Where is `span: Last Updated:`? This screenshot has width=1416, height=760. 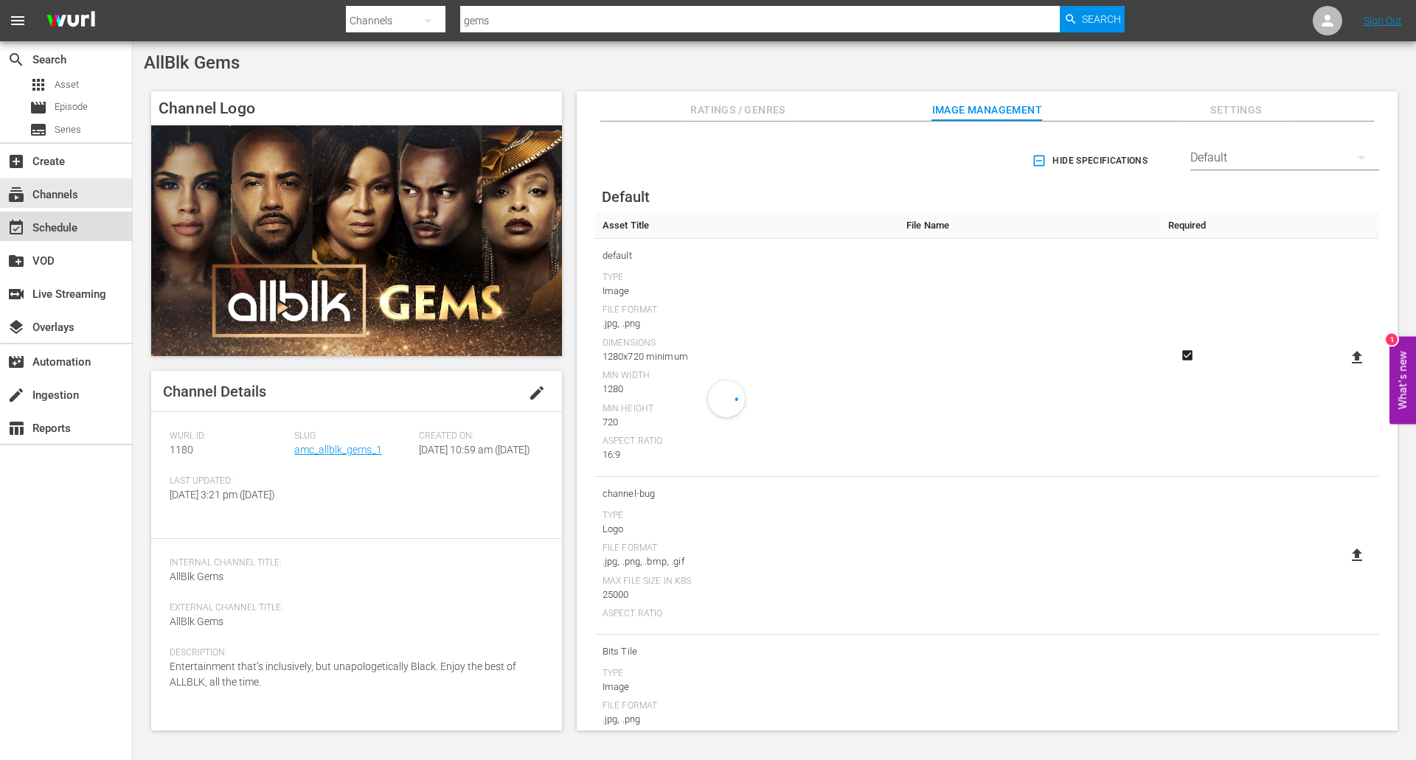 span: Last Updated: is located at coordinates (228, 481).